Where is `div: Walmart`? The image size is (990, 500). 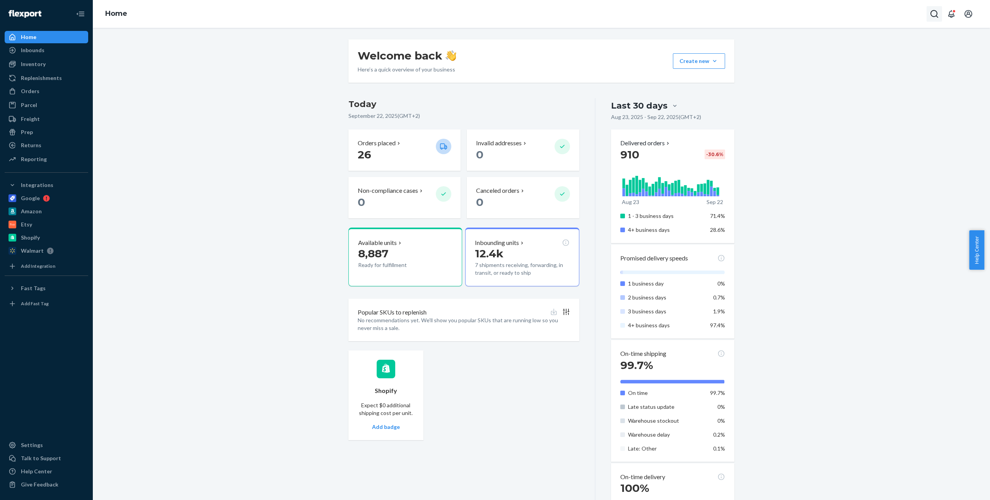 div: Walmart is located at coordinates (32, 251).